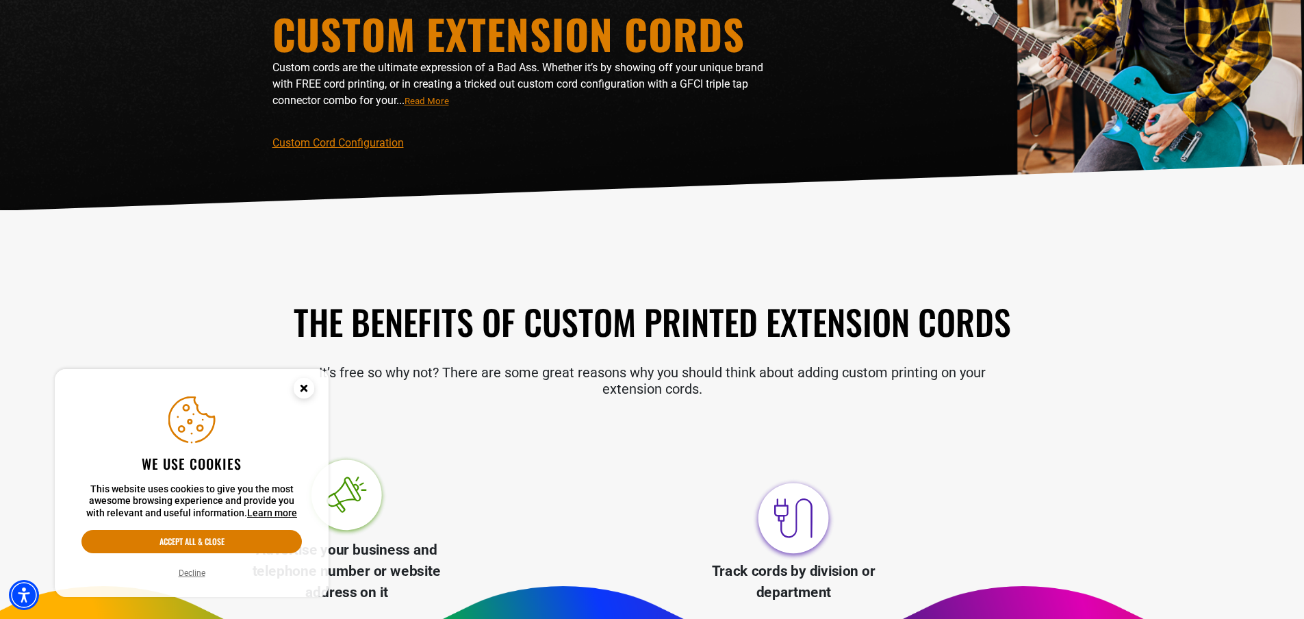 This screenshot has width=1304, height=619. I want to click on h2: We use cookies, so click(192, 463).